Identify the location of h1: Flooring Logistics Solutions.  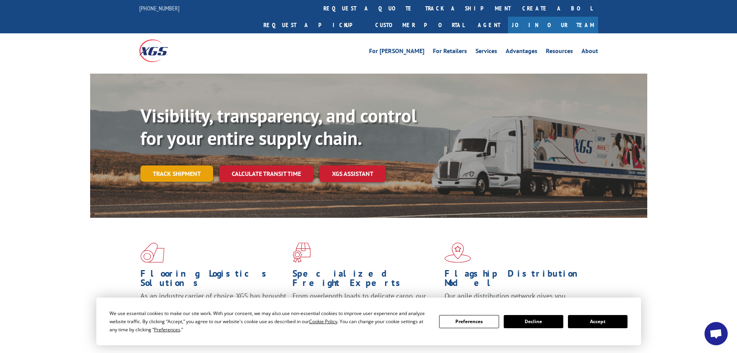
(214, 280).